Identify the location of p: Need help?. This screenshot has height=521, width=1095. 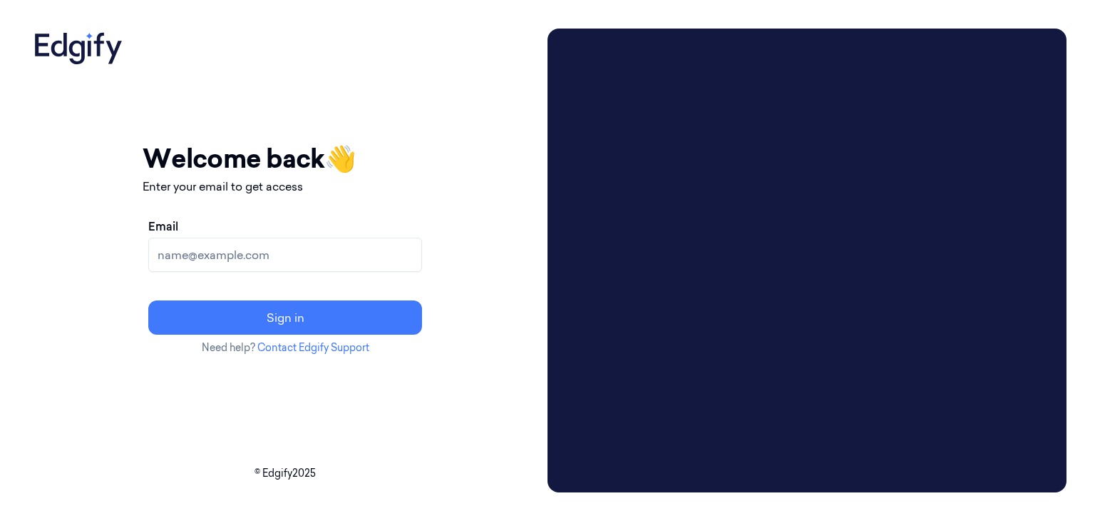
(285, 347).